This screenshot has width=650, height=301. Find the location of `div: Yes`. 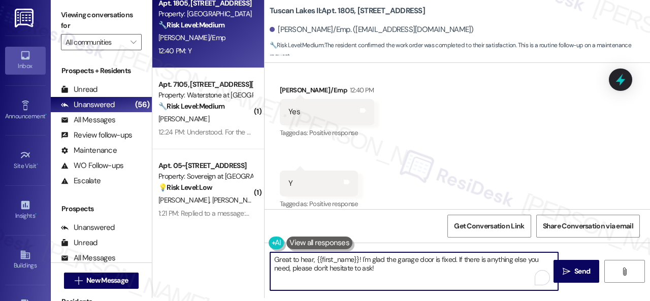

div: Yes is located at coordinates (294, 112).